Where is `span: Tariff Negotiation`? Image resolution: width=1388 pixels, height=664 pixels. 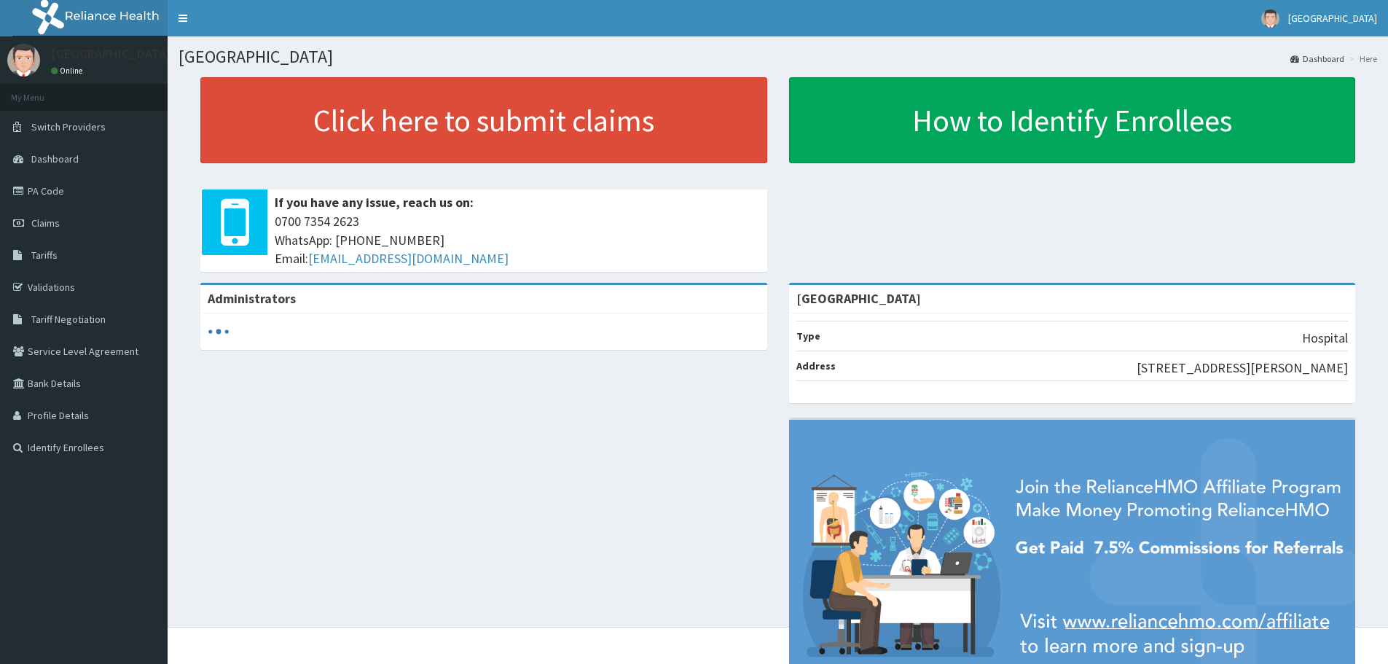 span: Tariff Negotiation is located at coordinates (68, 319).